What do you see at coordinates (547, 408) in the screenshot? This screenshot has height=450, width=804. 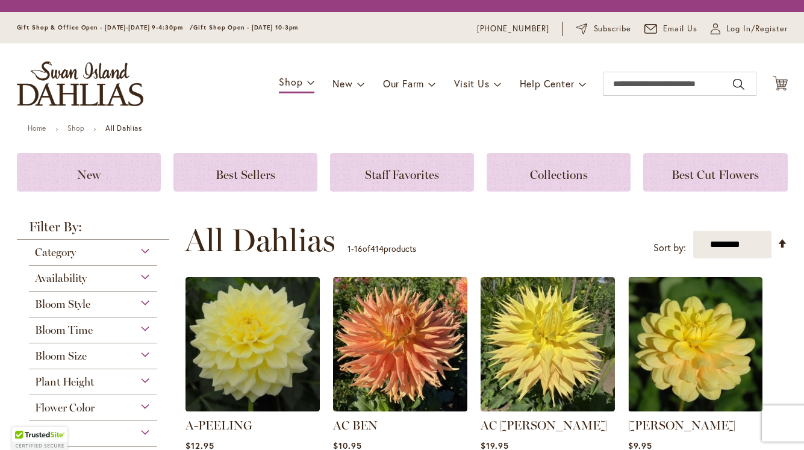 I see `a: AC Jeri` at bounding box center [547, 408].